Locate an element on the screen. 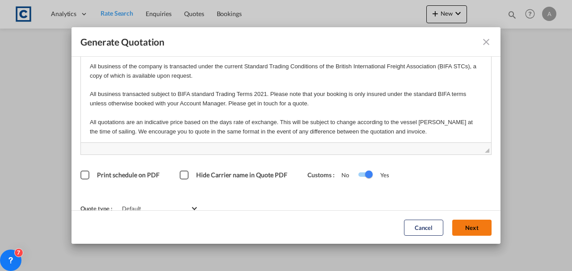 Image resolution: width=572 pixels, height=271 pixels. p: This quotation excludes any HMRC customs examination fees and any rent/demurrage that may be incu... is located at coordinates (205, 93).